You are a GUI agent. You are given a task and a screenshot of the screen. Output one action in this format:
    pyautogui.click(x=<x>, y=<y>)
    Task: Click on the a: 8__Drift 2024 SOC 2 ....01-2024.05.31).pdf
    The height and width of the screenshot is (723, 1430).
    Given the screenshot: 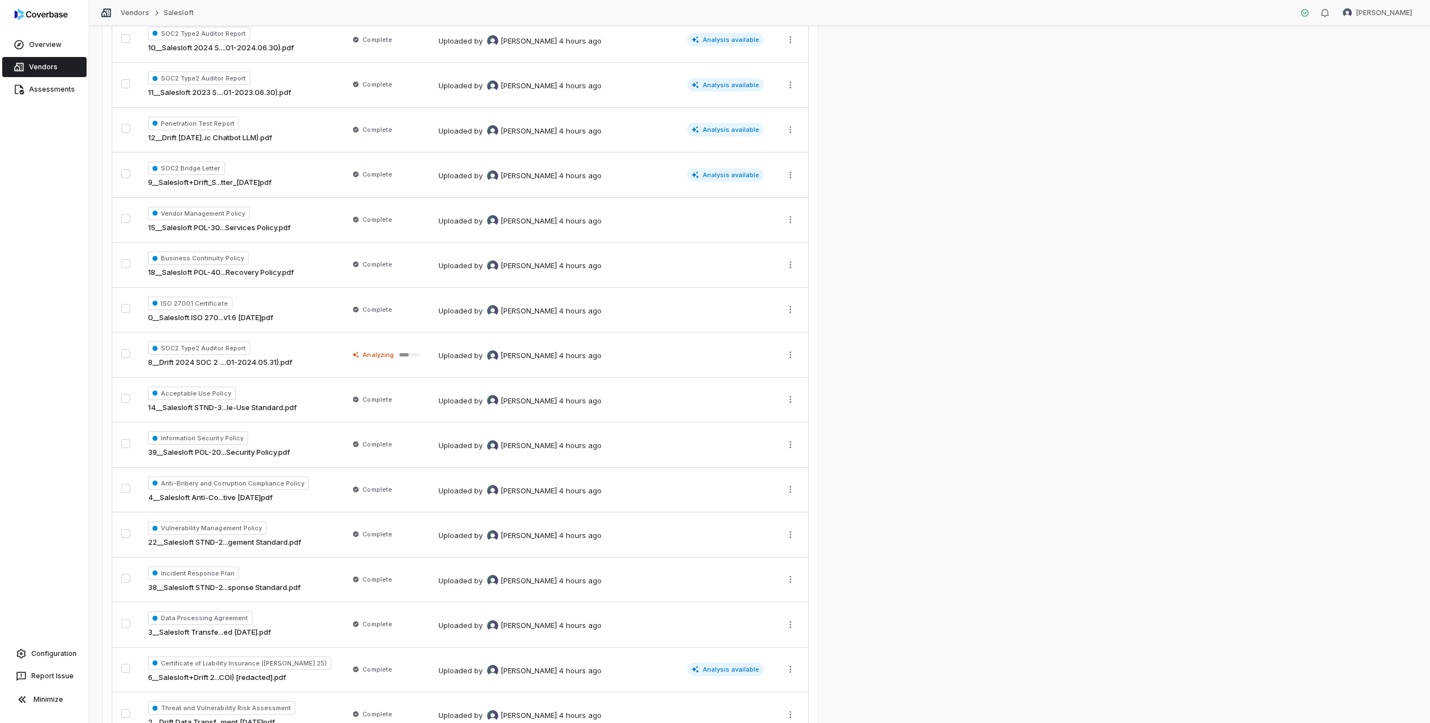 What is the action you would take?
    pyautogui.click(x=220, y=362)
    